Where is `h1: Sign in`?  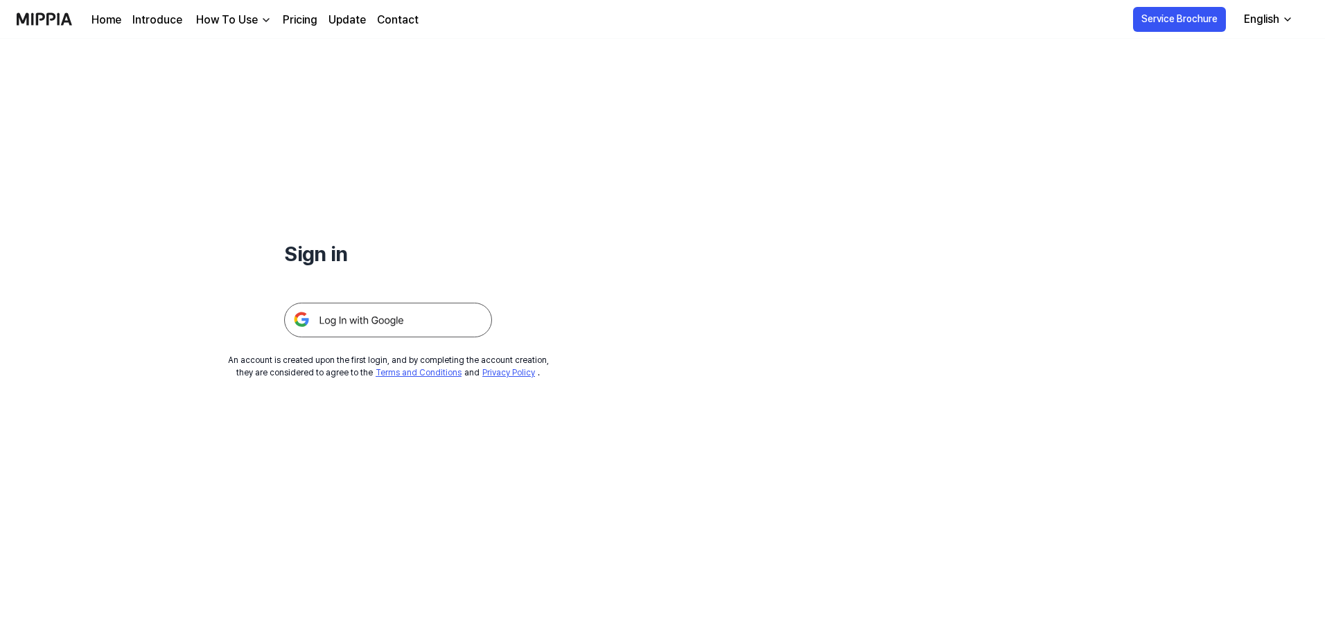
h1: Sign in is located at coordinates (388, 254).